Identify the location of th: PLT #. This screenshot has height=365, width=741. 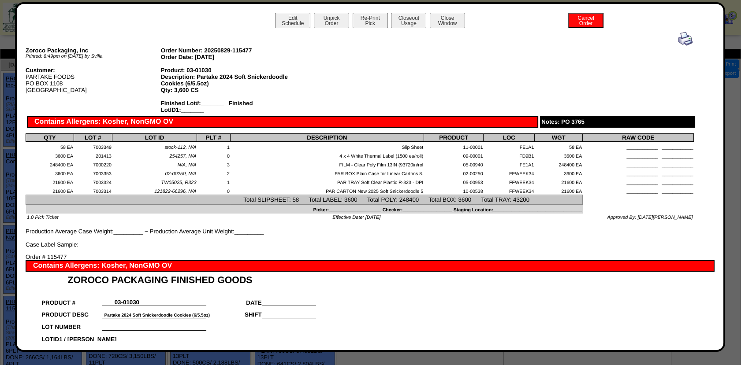
(213, 138).